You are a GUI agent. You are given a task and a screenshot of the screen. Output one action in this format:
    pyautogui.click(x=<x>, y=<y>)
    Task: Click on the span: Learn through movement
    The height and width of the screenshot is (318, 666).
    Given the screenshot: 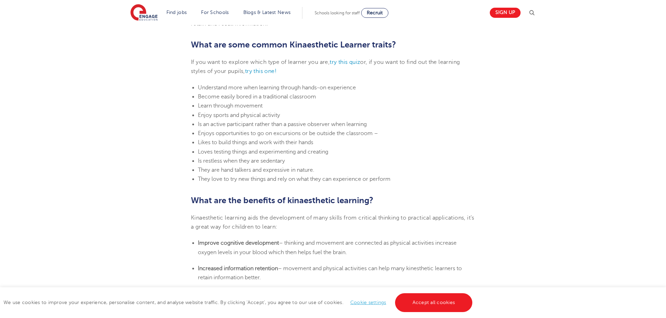 What is the action you would take?
    pyautogui.click(x=230, y=106)
    